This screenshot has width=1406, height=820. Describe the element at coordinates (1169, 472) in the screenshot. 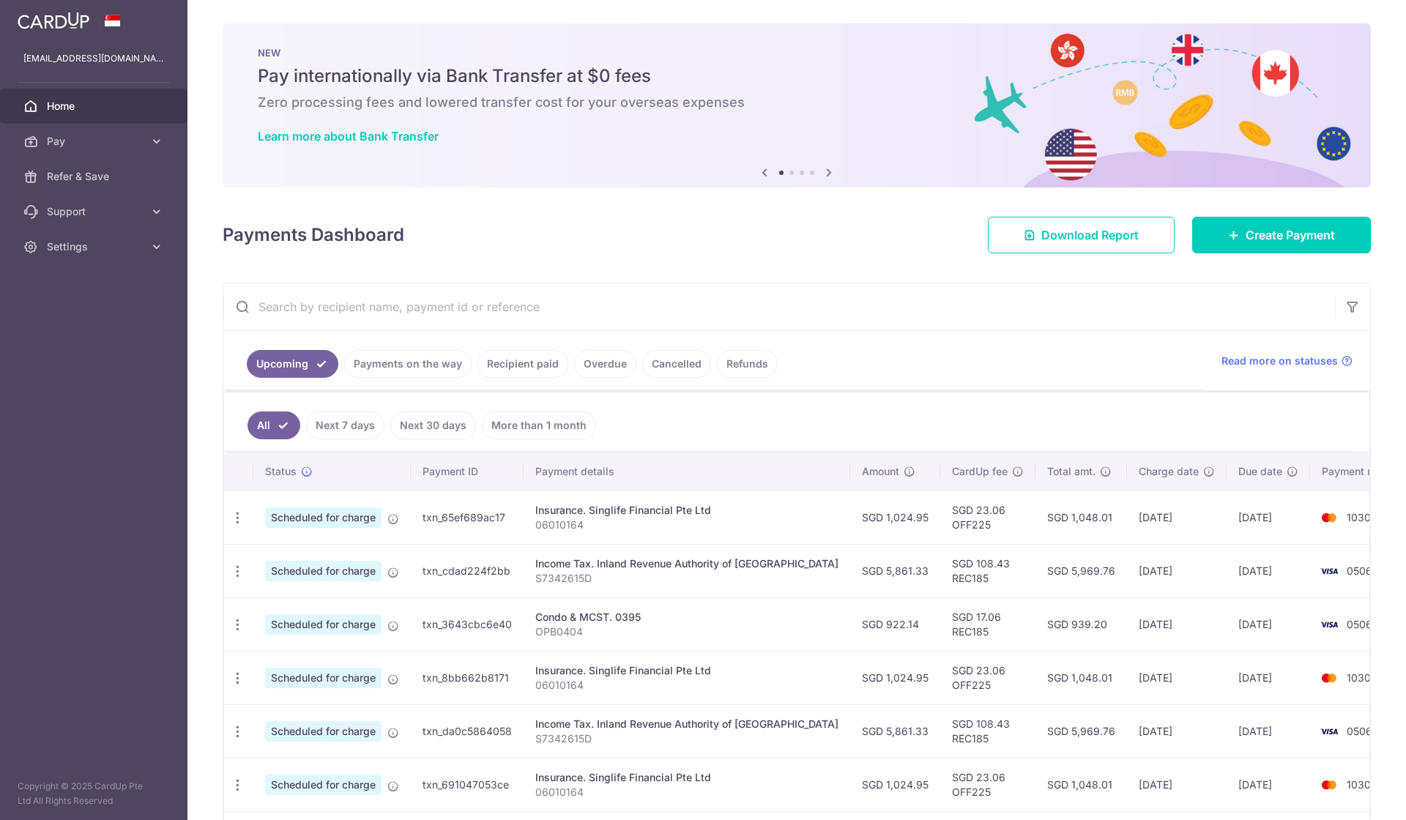

I see `span: Charge date` at that location.